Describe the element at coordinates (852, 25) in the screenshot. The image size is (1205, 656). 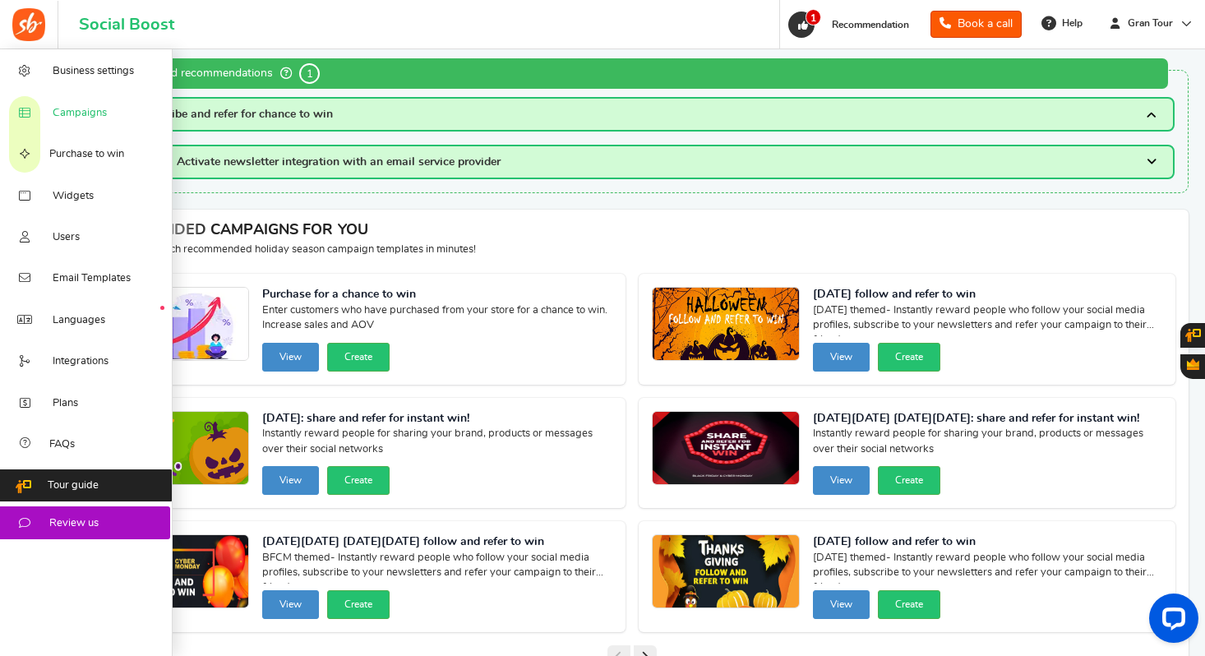
I see `a: 1 Recommendation` at that location.